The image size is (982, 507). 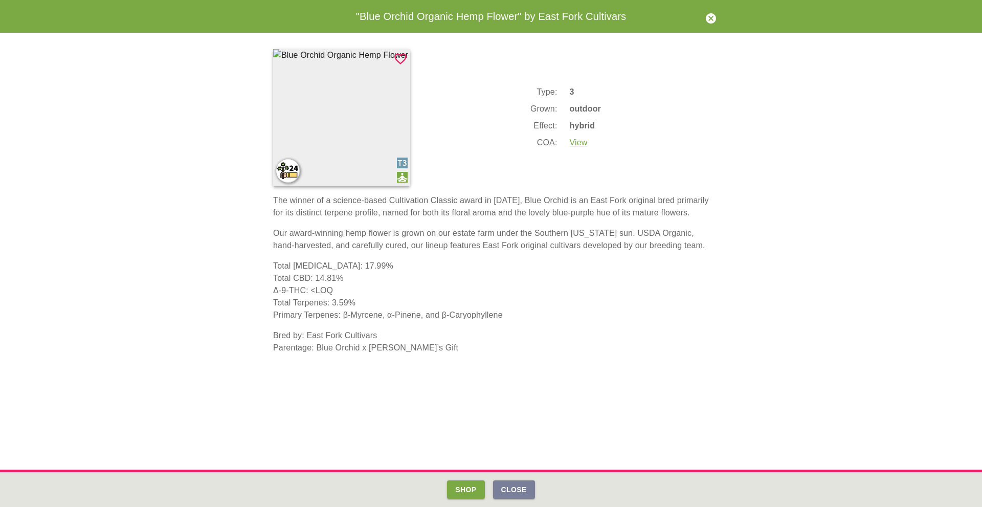 What do you see at coordinates (402, 163) in the screenshot?
I see `img: Type 3` at bounding box center [402, 163].